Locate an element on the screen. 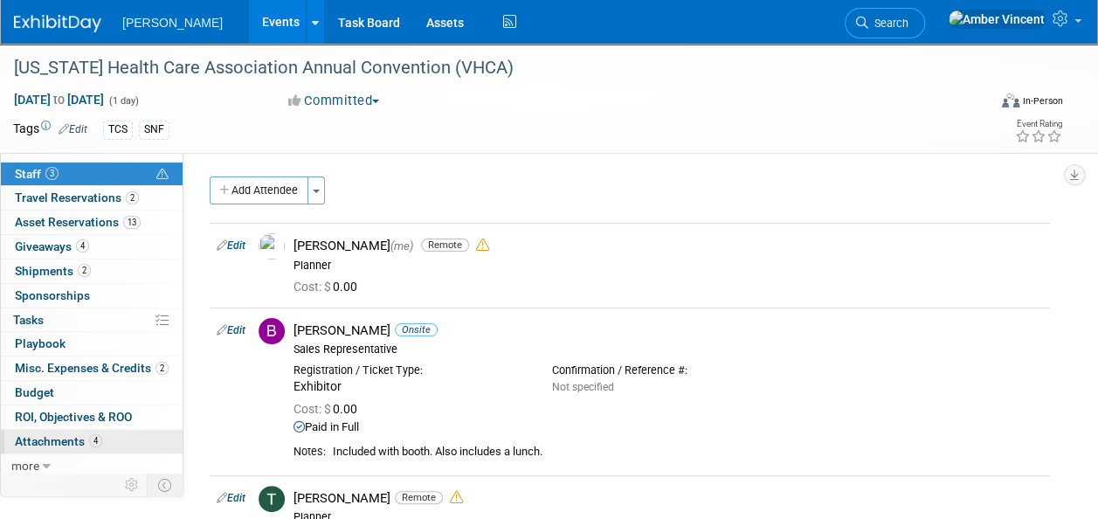 This screenshot has width=1098, height=519. img: ExhibitDay is located at coordinates (58, 24).